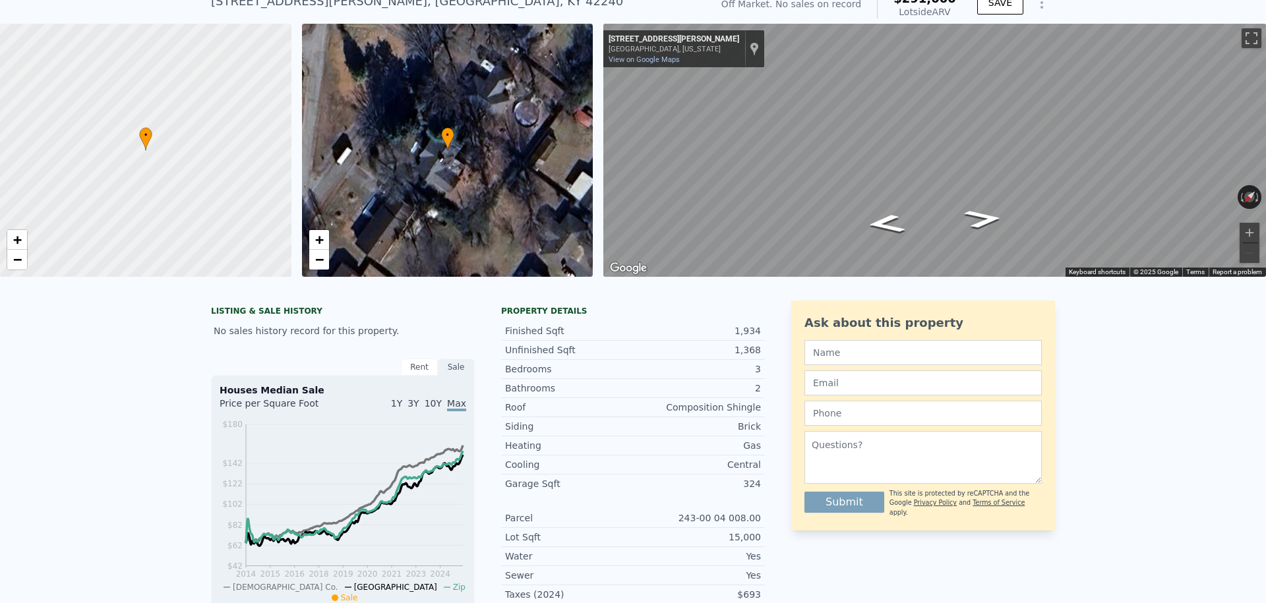  Describe the element at coordinates (569, 427) in the screenshot. I see `div: Siding` at that location.